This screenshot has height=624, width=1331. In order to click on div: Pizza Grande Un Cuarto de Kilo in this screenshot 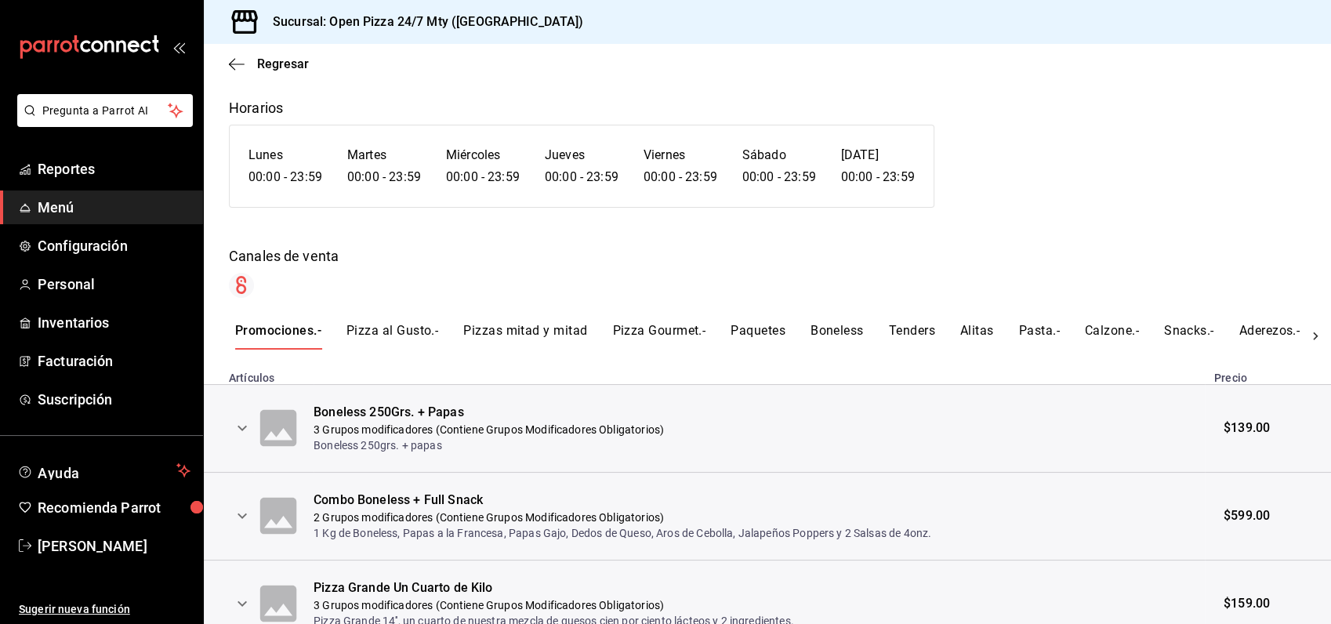, I will do `click(554, 588)`.